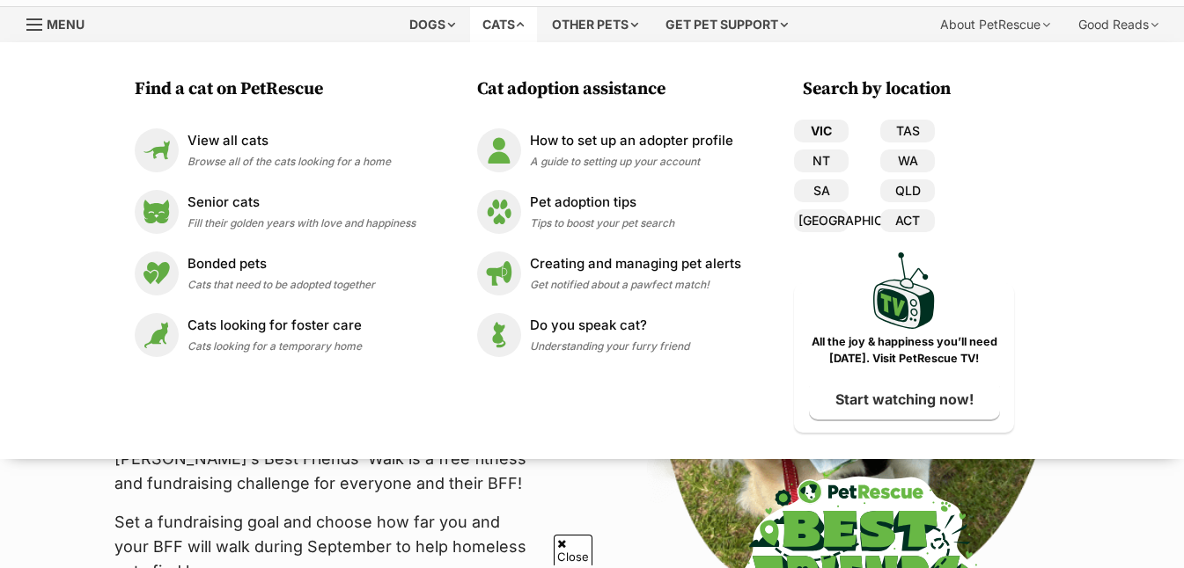 This screenshot has height=568, width=1184. What do you see at coordinates (631, 141) in the screenshot?
I see `p: How to set up an adopter profile` at bounding box center [631, 141].